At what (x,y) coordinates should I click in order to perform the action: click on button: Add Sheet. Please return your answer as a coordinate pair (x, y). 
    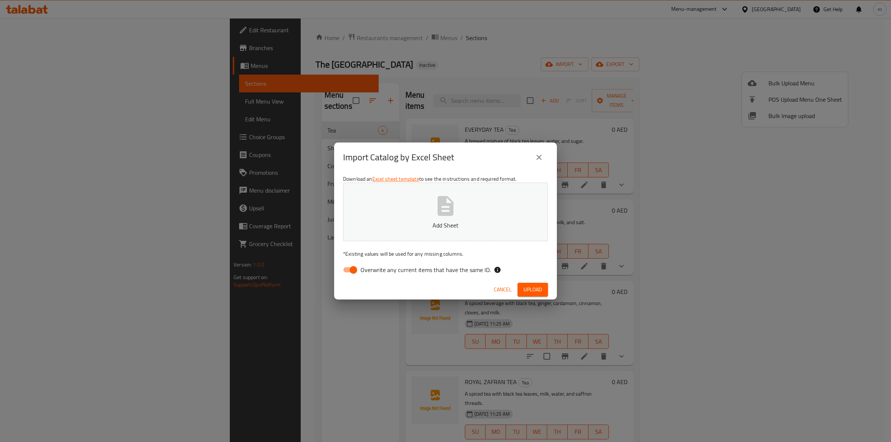
    Looking at the image, I should click on (446, 212).